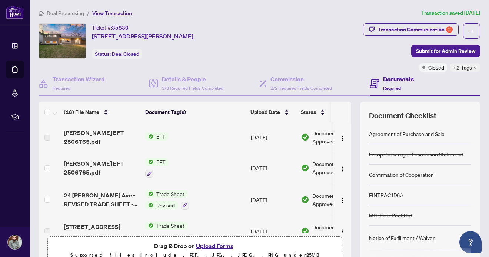 The height and width of the screenshot is (257, 489). I want to click on span: ellipsis, so click(471, 31).